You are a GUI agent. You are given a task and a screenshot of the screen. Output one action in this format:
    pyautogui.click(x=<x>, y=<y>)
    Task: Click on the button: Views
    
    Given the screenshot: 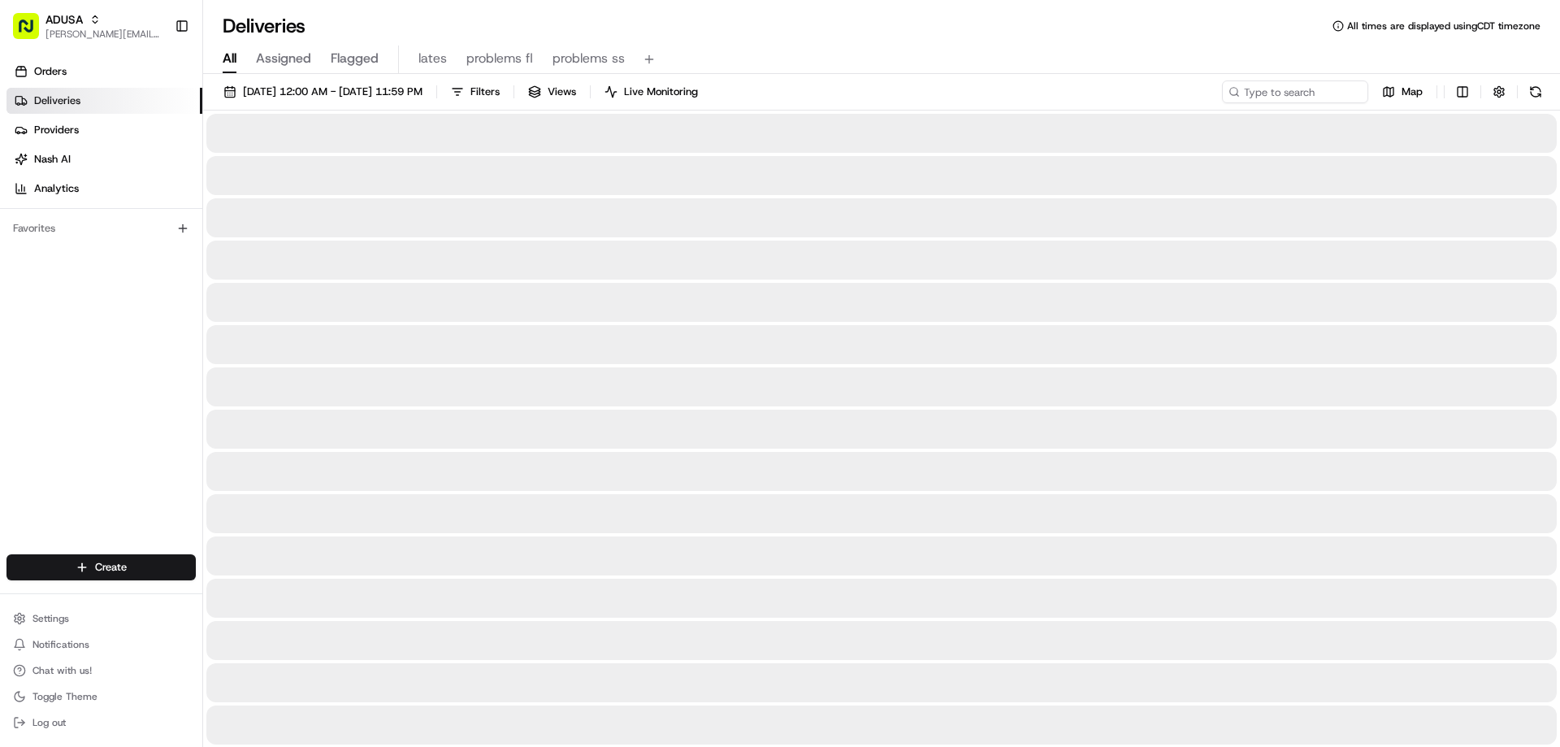 What is the action you would take?
    pyautogui.click(x=552, y=92)
    